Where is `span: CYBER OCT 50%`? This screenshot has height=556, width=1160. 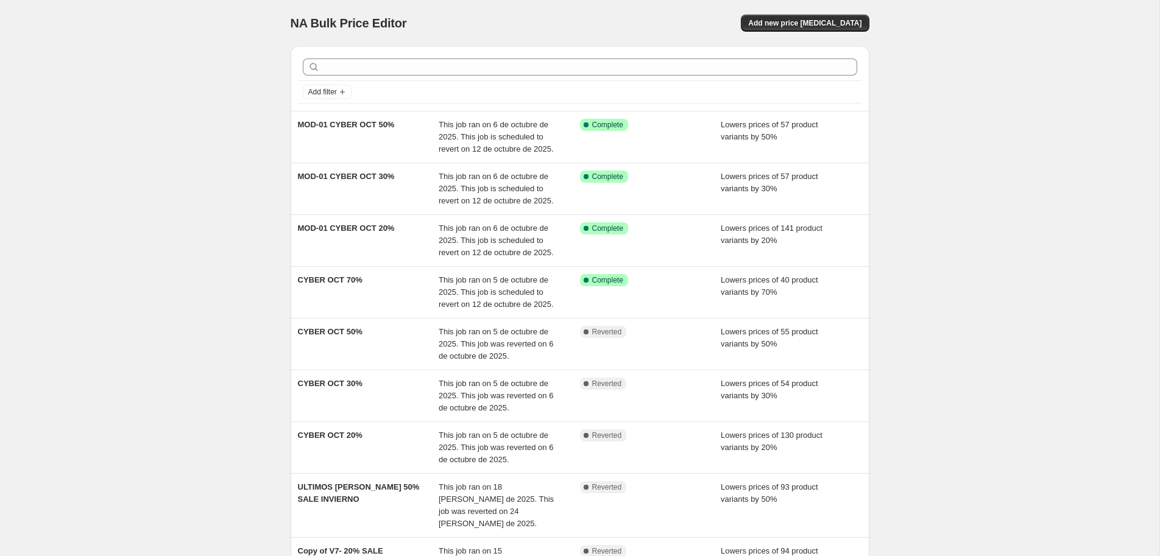 span: CYBER OCT 50% is located at coordinates (330, 331).